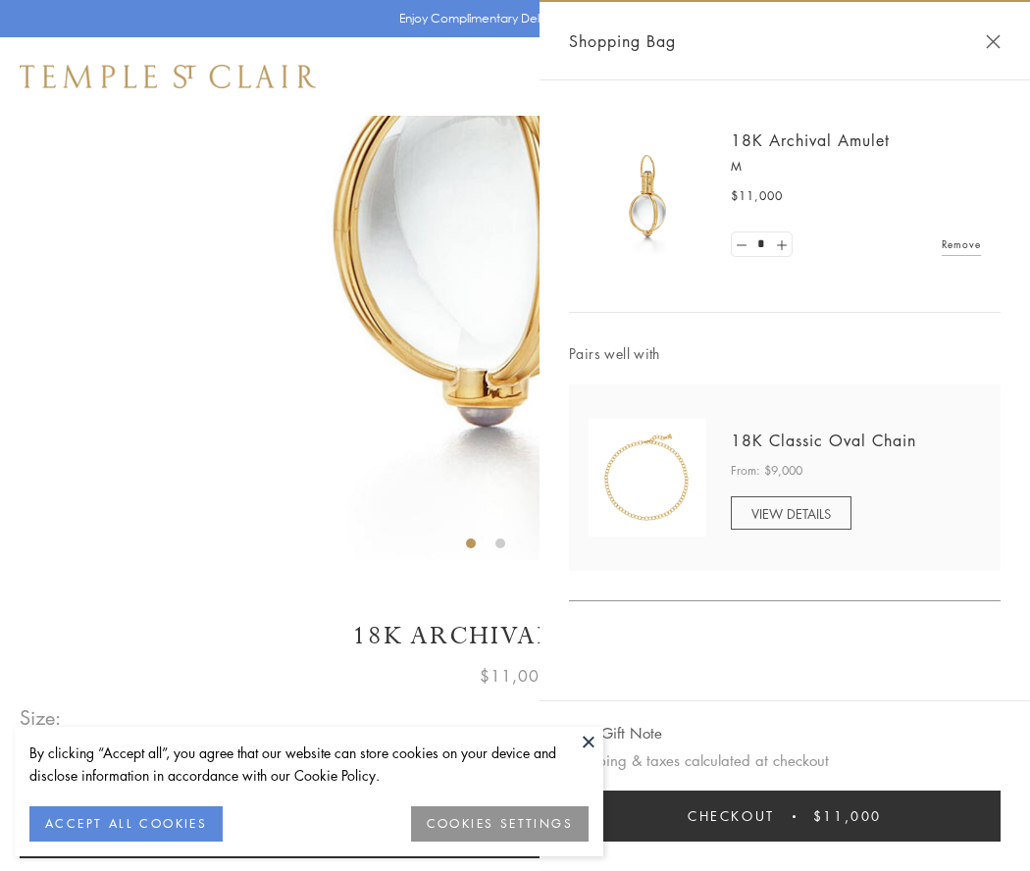 The image size is (1030, 871). Describe the element at coordinates (309, 764) in the screenshot. I see `div: By clicking “Accept all”, you agree that our website can store cookies on your device and disclos...` at that location.